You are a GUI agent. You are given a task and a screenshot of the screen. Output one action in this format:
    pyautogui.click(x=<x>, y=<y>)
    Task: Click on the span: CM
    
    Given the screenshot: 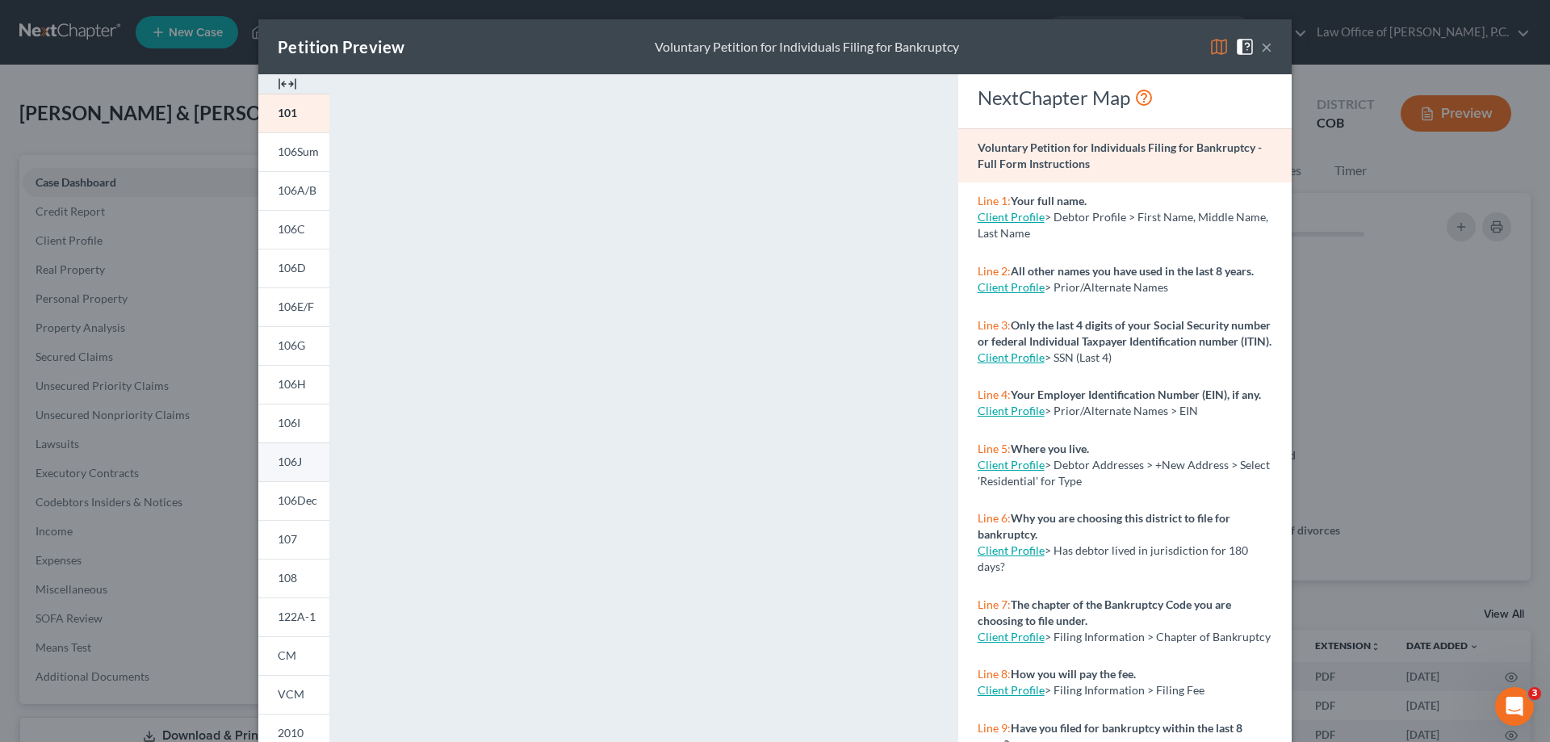 What is the action you would take?
    pyautogui.click(x=287, y=655)
    